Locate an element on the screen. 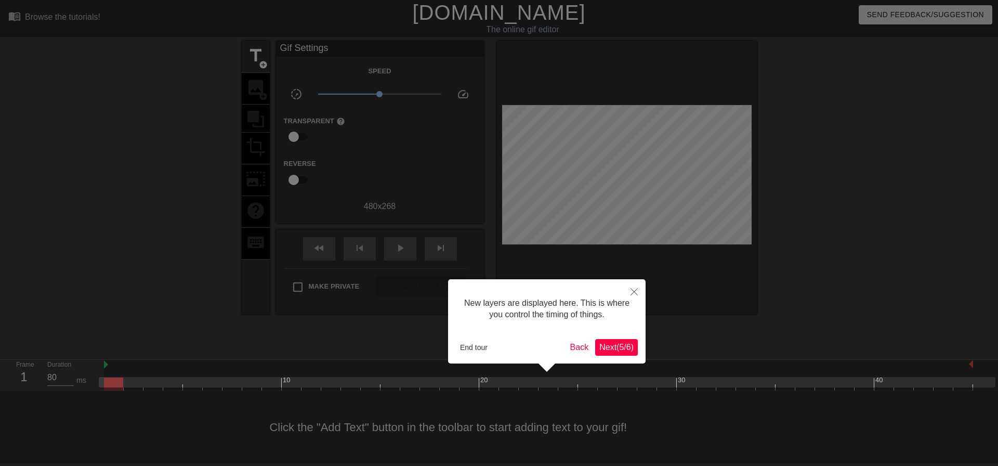 The image size is (998, 466). button: Next is located at coordinates (616, 347).